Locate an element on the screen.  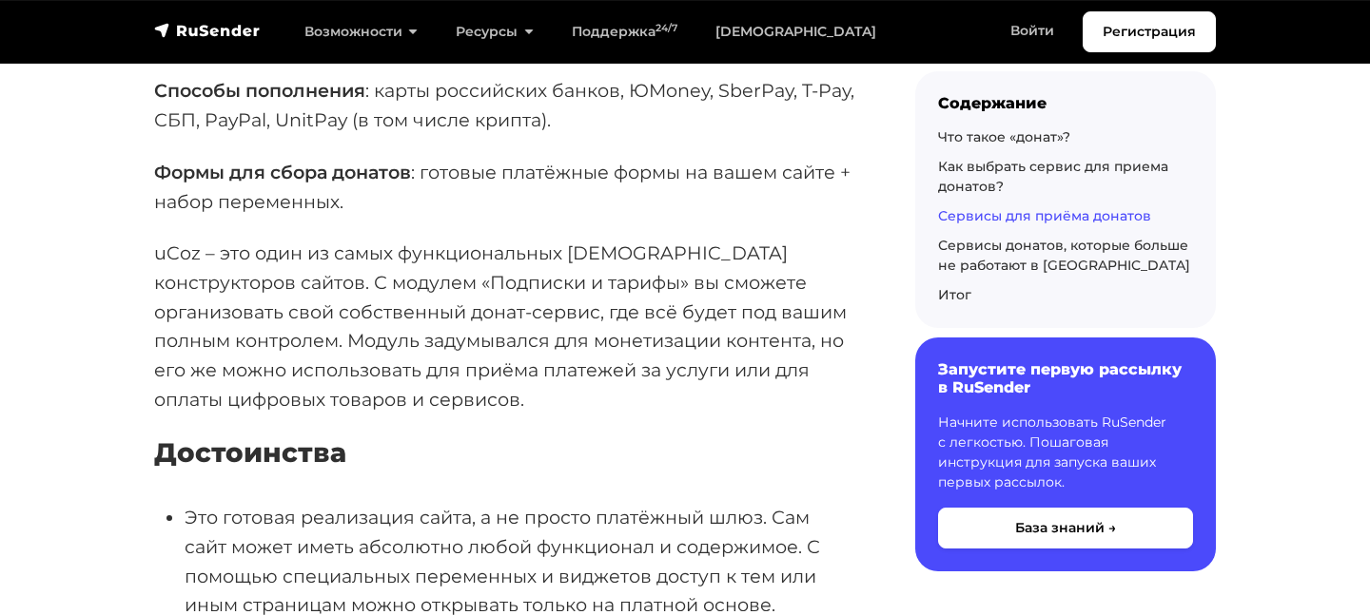
sup: 24/7 is located at coordinates (666, 28).